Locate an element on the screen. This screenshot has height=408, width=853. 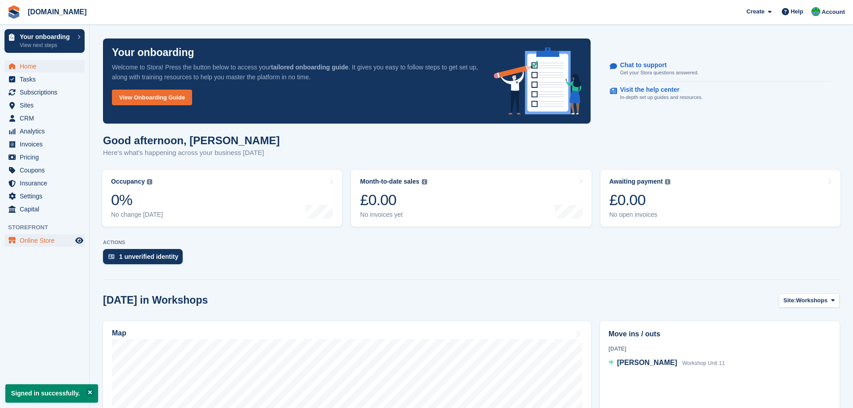
a: Awaiting payment £0.00 No open invoices is located at coordinates (721, 198).